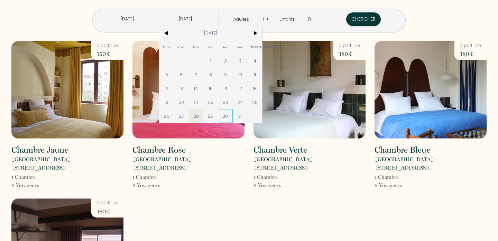 This screenshot has width=498, height=241. I want to click on span: Lun, so click(181, 47).